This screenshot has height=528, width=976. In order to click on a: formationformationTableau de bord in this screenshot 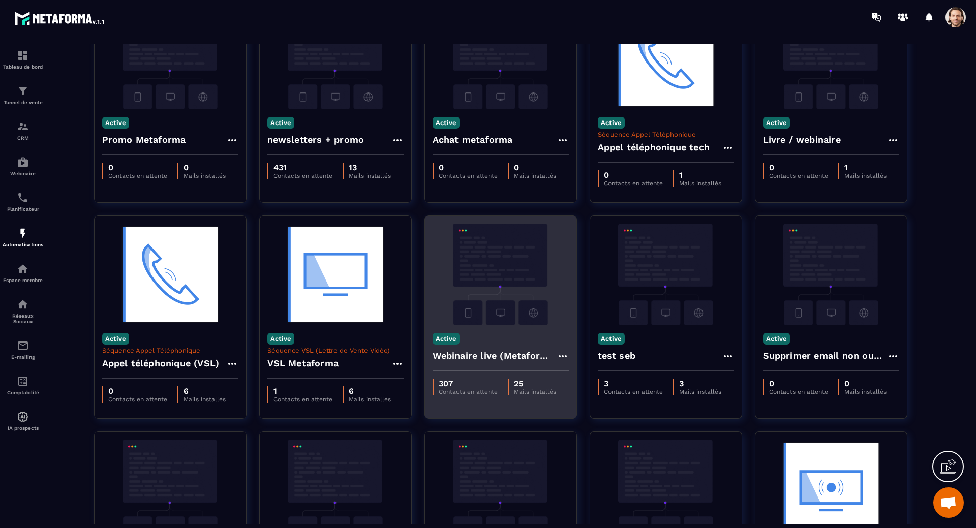, I will do `click(23, 59)`.